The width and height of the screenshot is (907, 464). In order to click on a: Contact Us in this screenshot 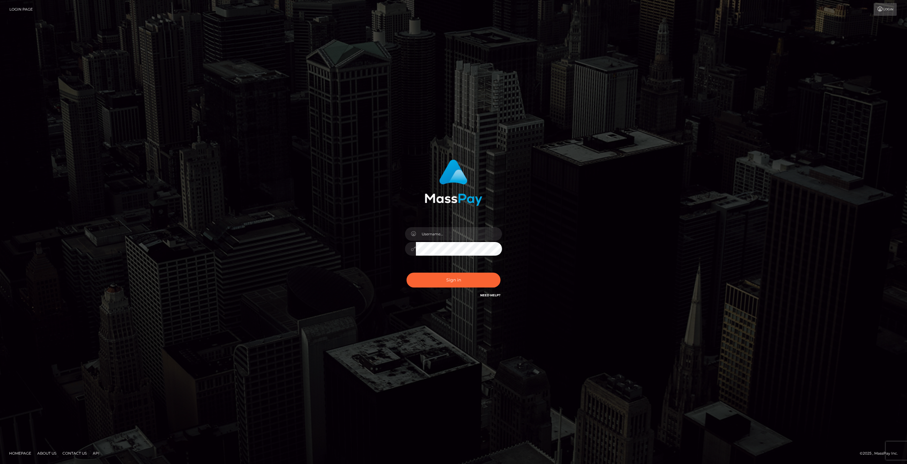, I will do `click(75, 453)`.